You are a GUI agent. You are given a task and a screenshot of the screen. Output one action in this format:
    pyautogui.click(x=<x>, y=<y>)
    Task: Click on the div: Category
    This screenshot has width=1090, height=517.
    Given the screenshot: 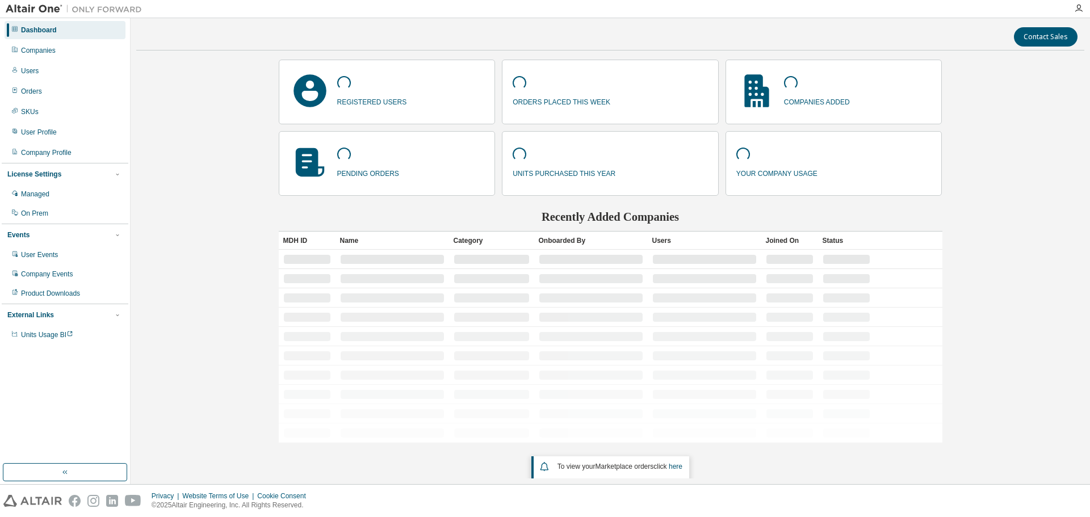 What is the action you would take?
    pyautogui.click(x=492, y=241)
    